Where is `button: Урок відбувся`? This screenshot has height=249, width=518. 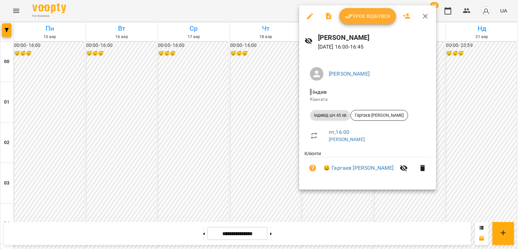 button: Урок відбувся is located at coordinates (367, 16).